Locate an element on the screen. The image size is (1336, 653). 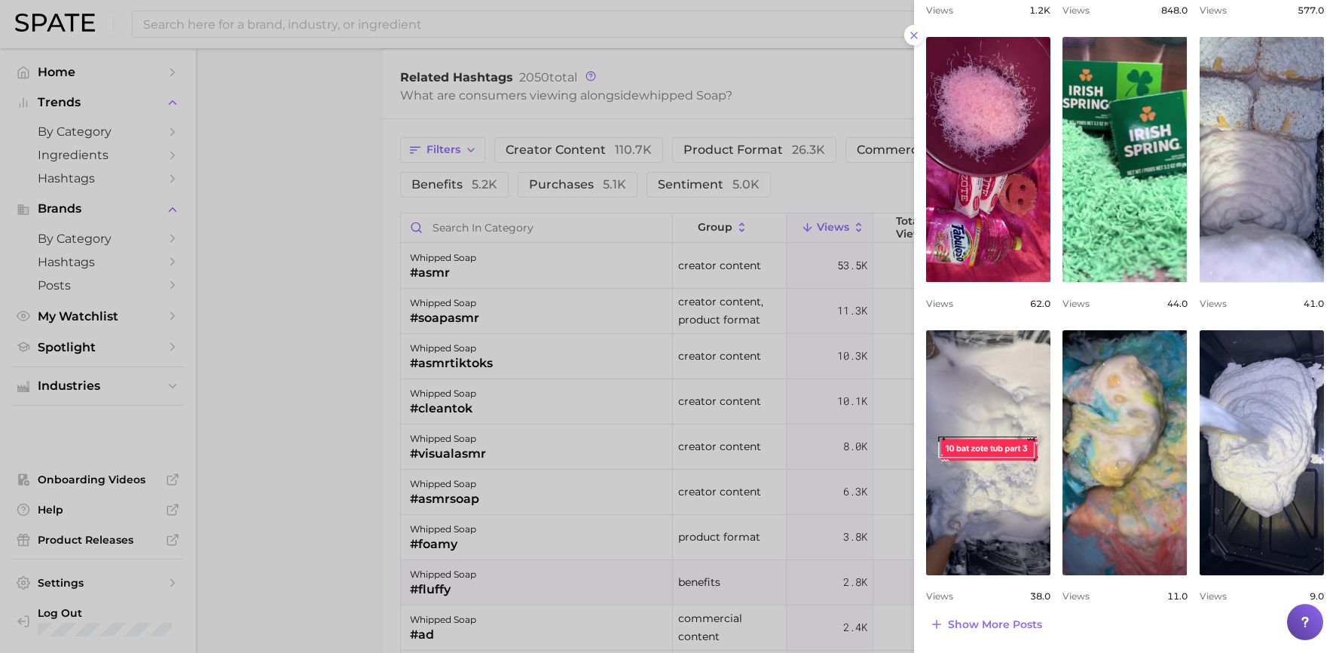
span: 577.0 is located at coordinates (1311, 10).